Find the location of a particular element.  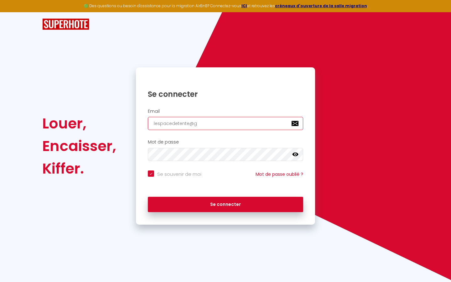

a: créneaux d'ouverture de la salle migration is located at coordinates (321, 6).